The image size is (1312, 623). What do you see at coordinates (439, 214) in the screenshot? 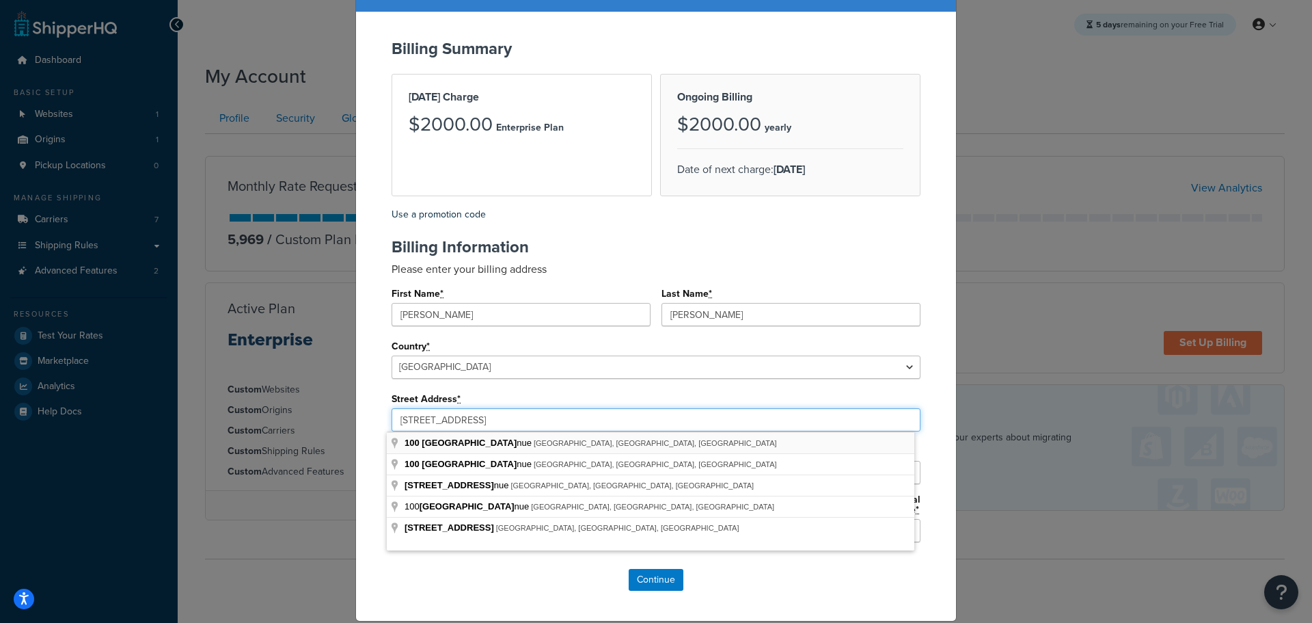
I see `a: Use a promotion code` at bounding box center [439, 214].